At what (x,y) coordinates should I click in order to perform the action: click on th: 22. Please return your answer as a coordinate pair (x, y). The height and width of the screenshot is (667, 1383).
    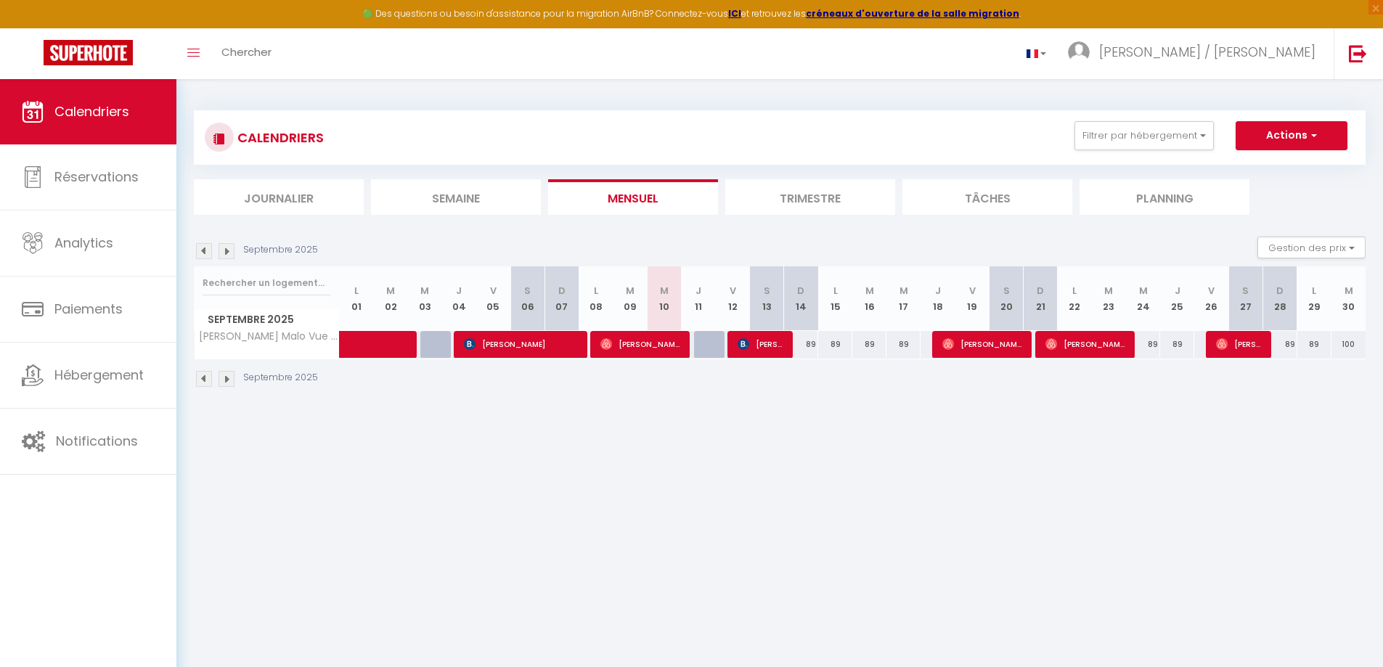
    Looking at the image, I should click on (1074, 298).